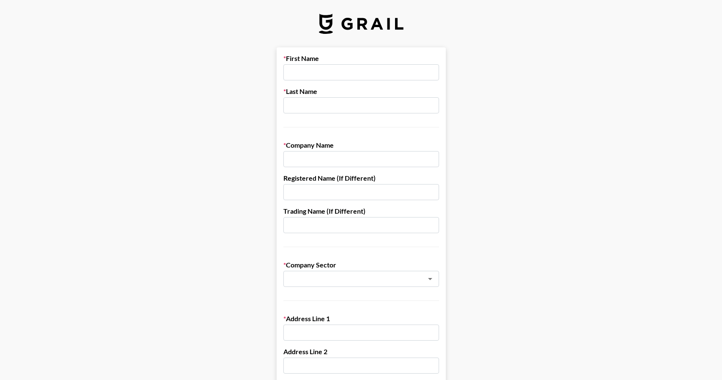  Describe the element at coordinates (361, 145) in the screenshot. I see `label: Company Name` at that location.